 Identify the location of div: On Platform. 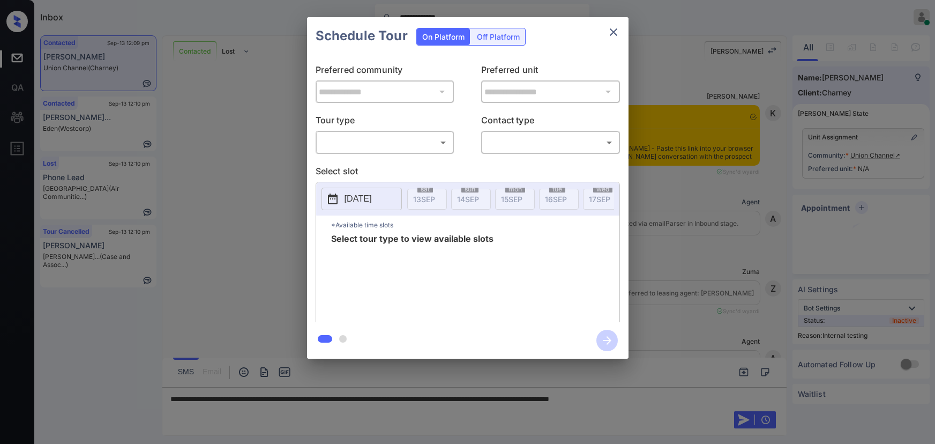
(443, 36).